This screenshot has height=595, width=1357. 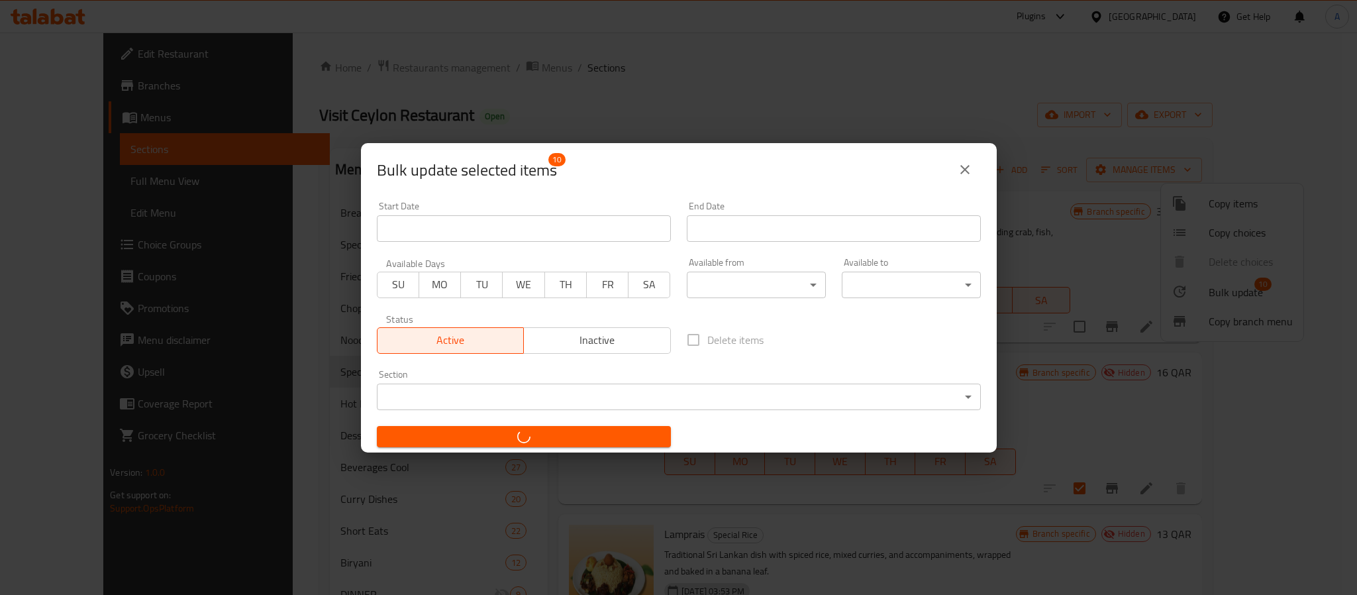 What do you see at coordinates (597, 340) in the screenshot?
I see `button: Inactive` at bounding box center [597, 340].